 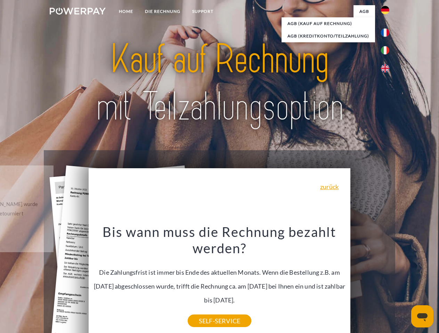 What do you see at coordinates (126, 11) in the screenshot?
I see `a: Home` at bounding box center [126, 11].